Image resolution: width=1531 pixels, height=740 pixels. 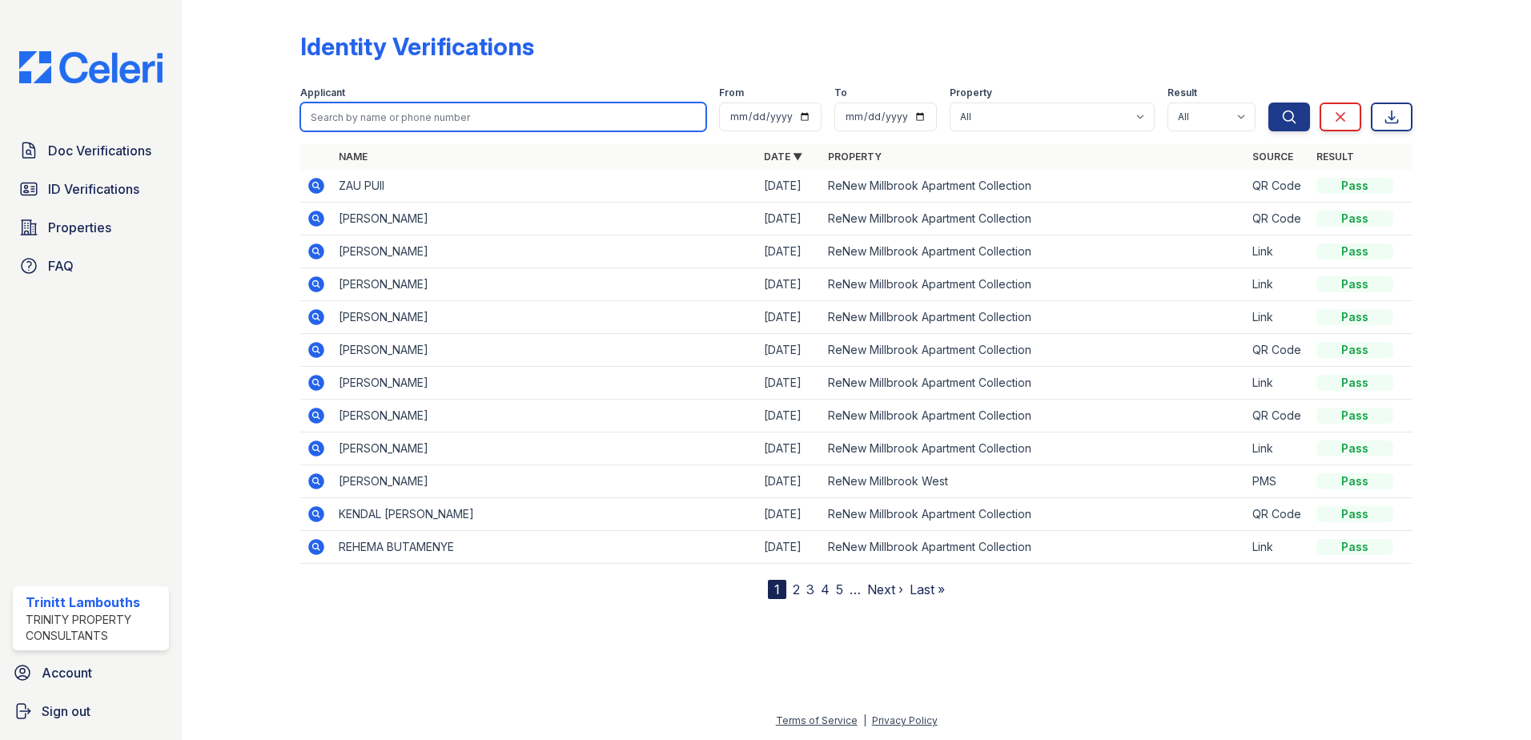 What do you see at coordinates (855, 156) in the screenshot?
I see `a: Property` at bounding box center [855, 156].